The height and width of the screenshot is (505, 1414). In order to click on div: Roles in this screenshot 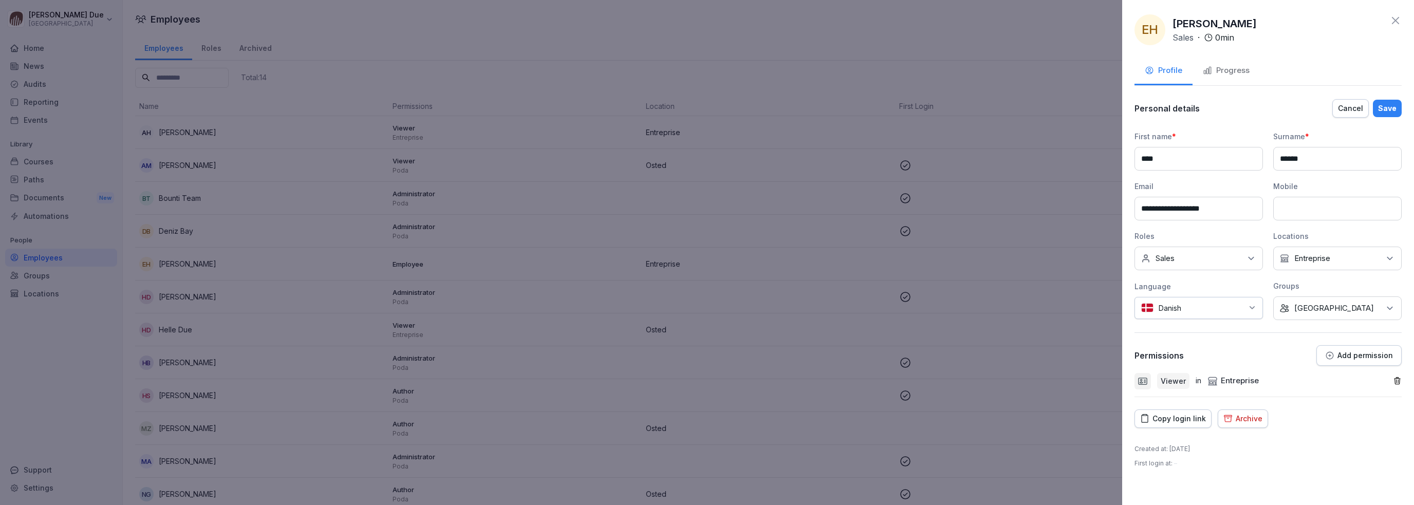, I will do `click(1198, 236)`.